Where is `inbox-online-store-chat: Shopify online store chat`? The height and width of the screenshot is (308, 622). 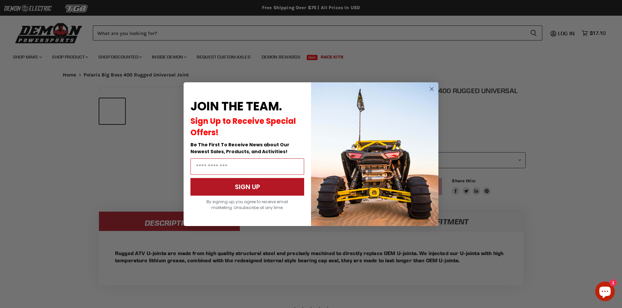
inbox-online-store-chat: Shopify online store chat is located at coordinates (605, 292).